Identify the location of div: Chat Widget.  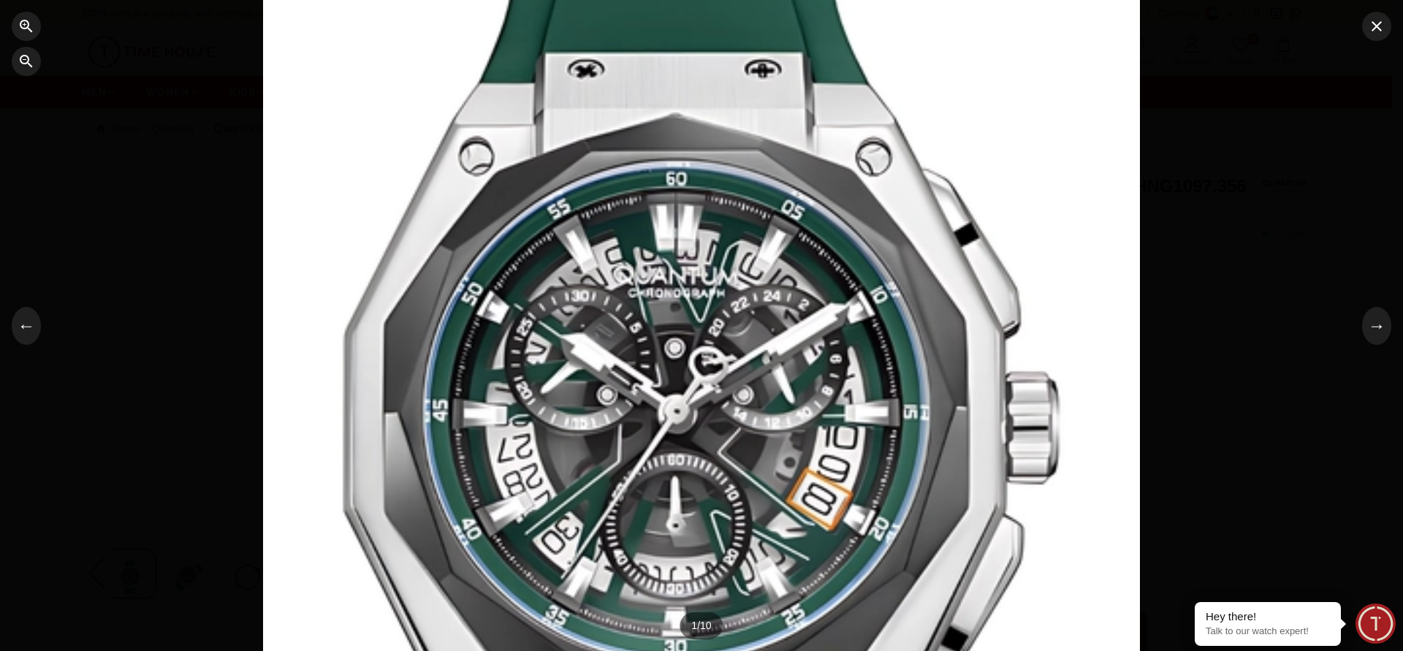
(1375, 623).